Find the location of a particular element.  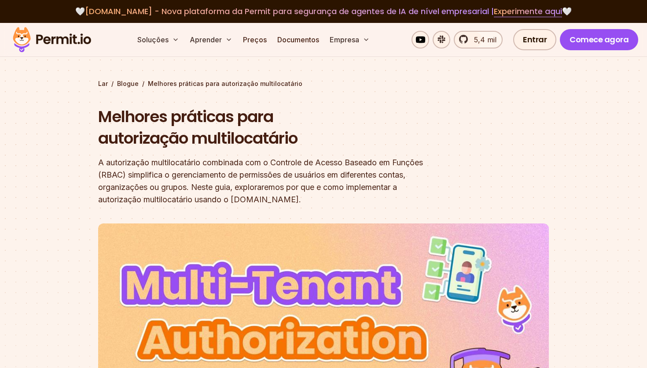

a: Blogue is located at coordinates (128, 84).